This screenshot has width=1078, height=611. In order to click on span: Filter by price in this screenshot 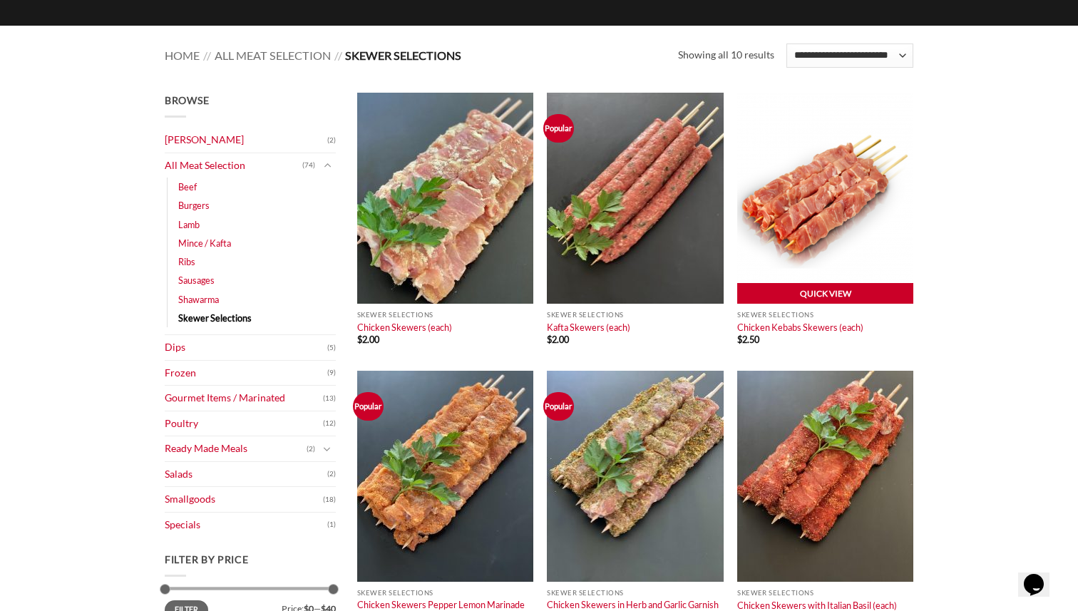, I will do `click(207, 559)`.